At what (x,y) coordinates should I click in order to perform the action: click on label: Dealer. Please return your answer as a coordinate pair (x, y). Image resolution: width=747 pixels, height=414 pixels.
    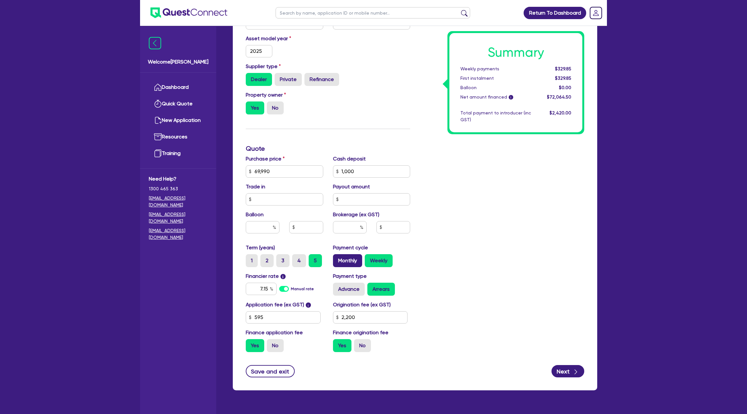
    Looking at the image, I should click on (259, 79).